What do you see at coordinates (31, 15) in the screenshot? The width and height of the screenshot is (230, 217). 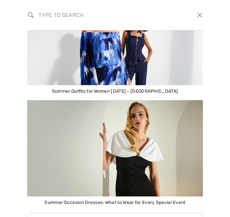 I see `img: search the website` at bounding box center [31, 15].